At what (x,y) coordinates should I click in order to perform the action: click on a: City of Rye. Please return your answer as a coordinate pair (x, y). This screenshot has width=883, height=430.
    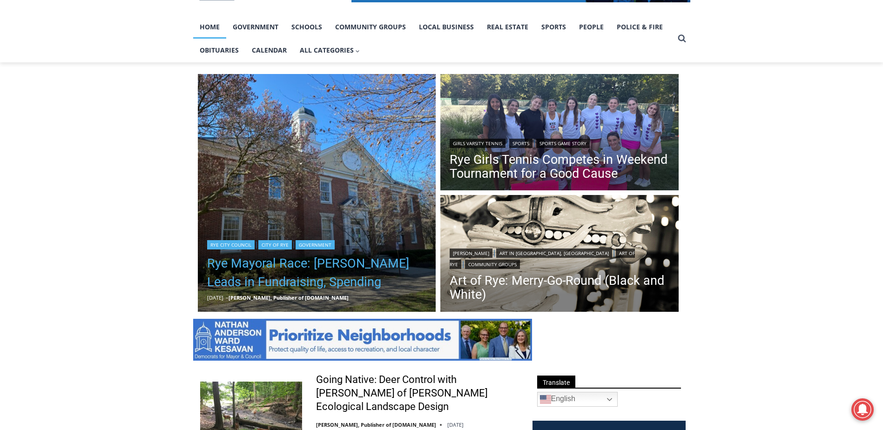
    Looking at the image, I should click on (275, 245).